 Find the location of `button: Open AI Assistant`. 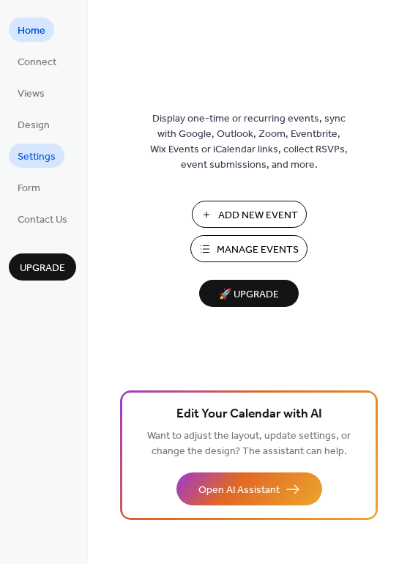

button: Open AI Assistant is located at coordinates (249, 488).